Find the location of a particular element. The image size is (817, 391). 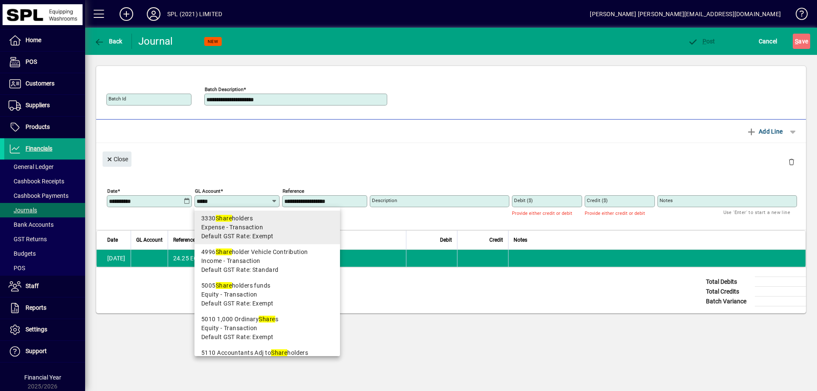

td: Total Credits is located at coordinates (728, 291).